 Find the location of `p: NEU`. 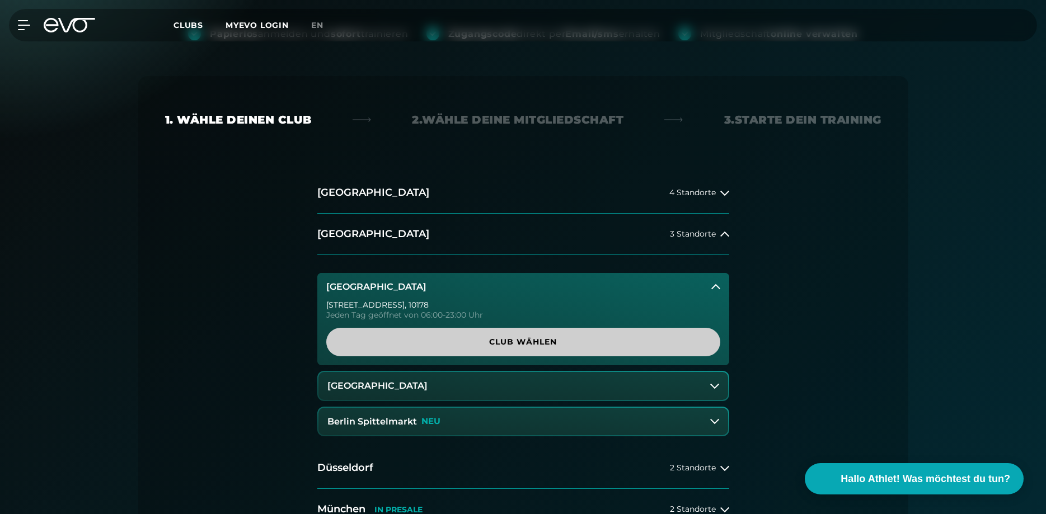

p: NEU is located at coordinates (431, 421).